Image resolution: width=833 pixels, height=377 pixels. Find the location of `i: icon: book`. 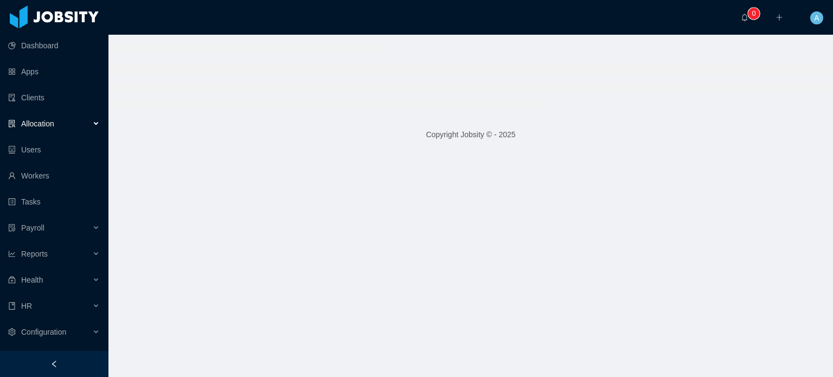

i: icon: book is located at coordinates (12, 306).